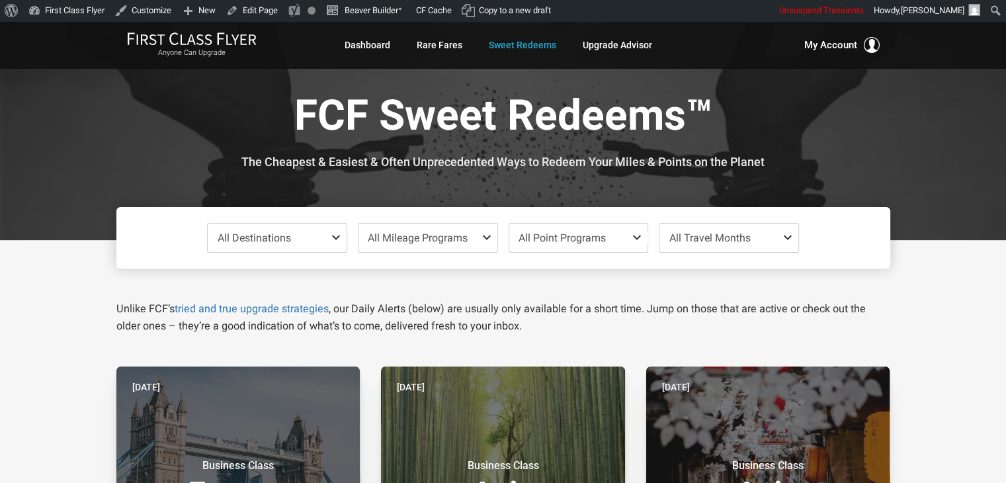 The height and width of the screenshot is (483, 1006). I want to click on span: My Account, so click(831, 45).